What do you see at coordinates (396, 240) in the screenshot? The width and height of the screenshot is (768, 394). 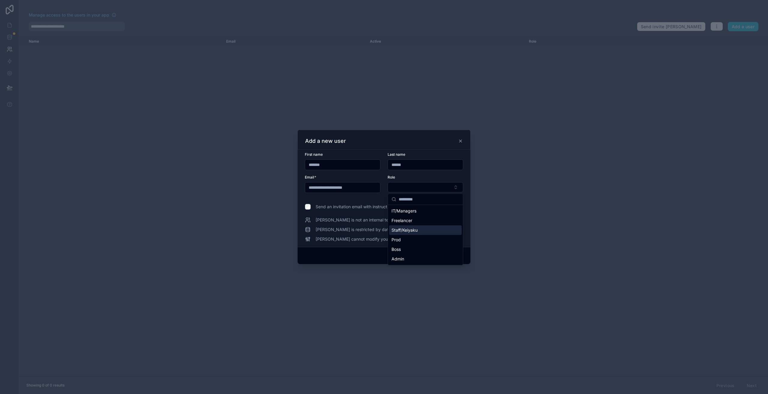 I see `span: Prod` at bounding box center [396, 240].